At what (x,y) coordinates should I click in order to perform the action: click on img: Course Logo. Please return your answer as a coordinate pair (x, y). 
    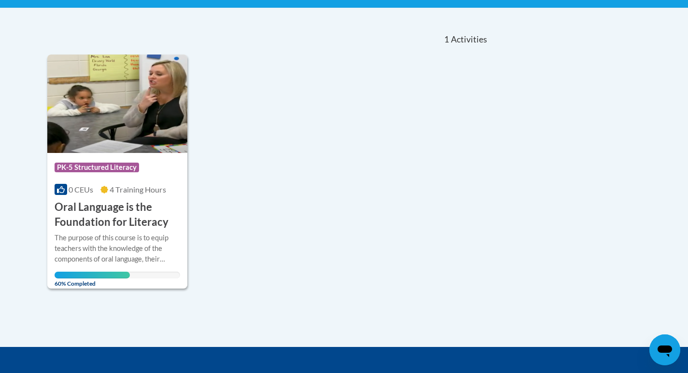
    Looking at the image, I should click on (117, 104).